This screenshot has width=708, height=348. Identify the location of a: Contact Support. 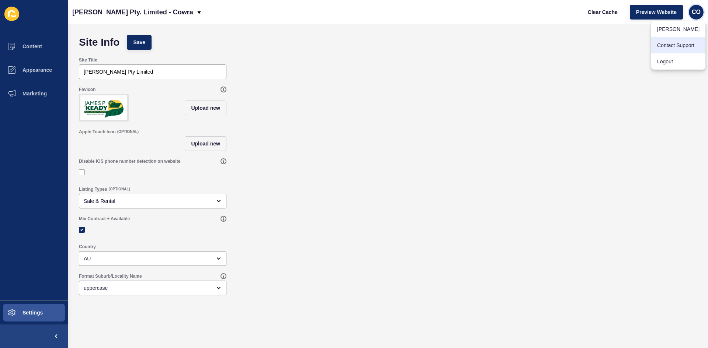
(678, 45).